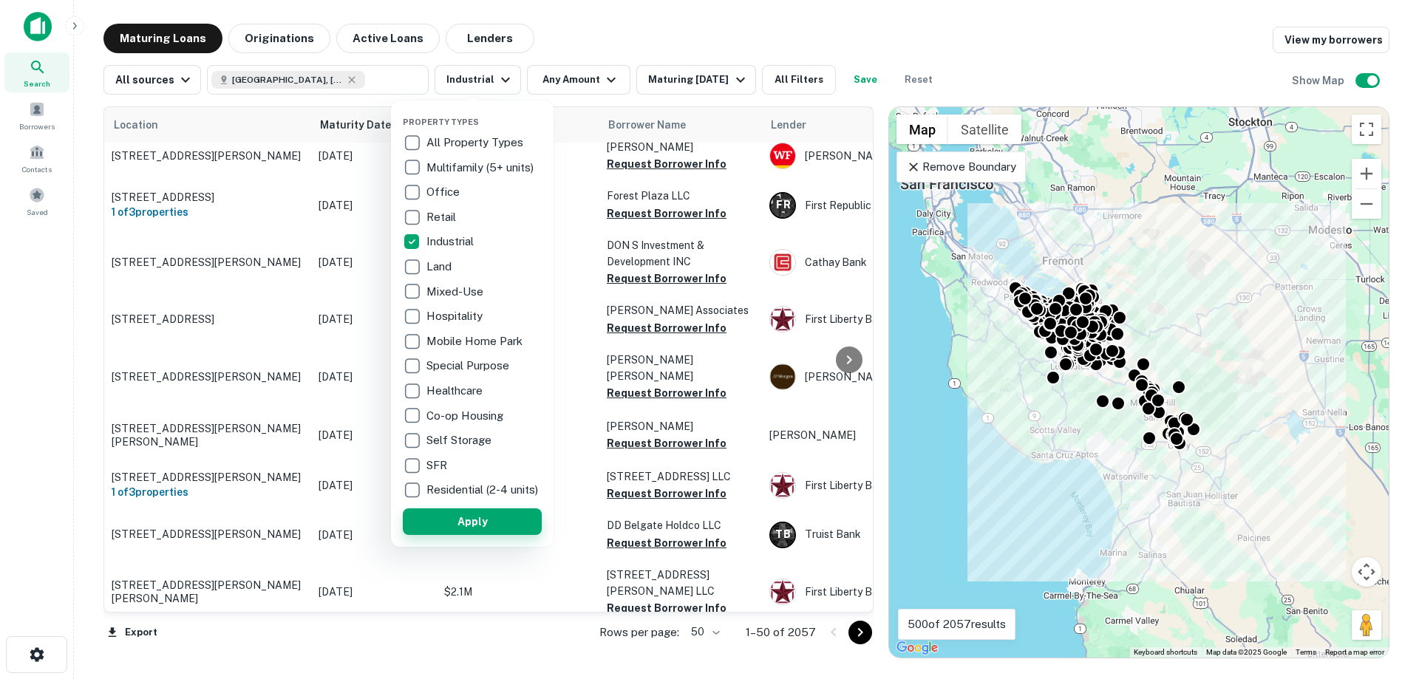 This screenshot has width=1419, height=679. Describe the element at coordinates (438, 466) in the screenshot. I see `p: SFR` at that location.